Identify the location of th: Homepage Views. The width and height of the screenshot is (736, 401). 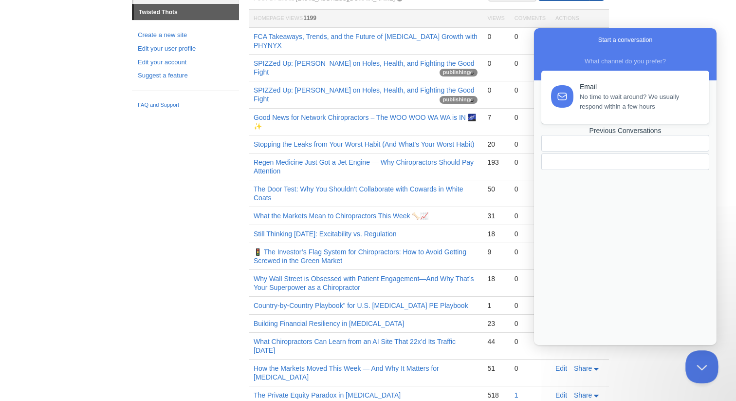
(366, 18).